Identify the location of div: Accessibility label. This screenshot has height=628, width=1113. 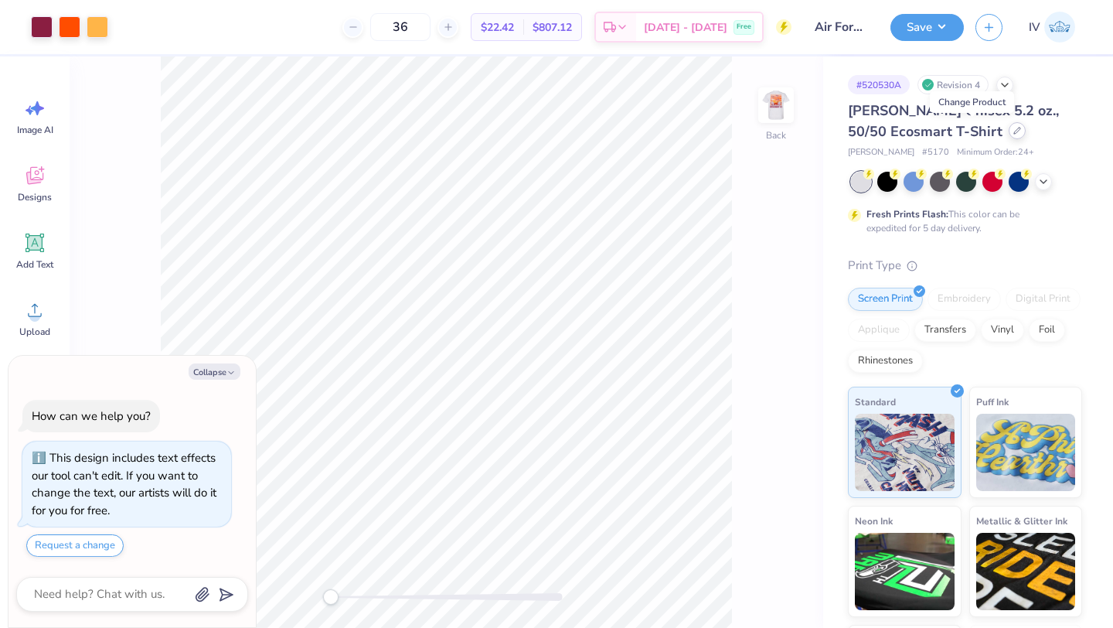
(331, 597).